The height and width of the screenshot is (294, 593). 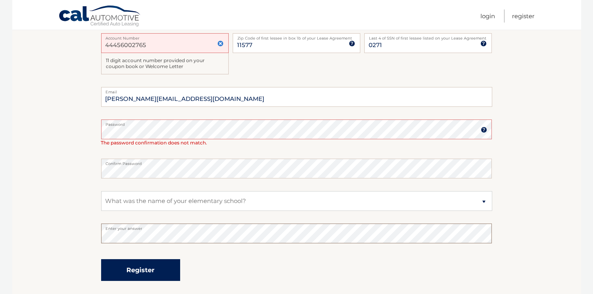 What do you see at coordinates (296, 43) in the screenshot?
I see `input: Zip Code` at bounding box center [296, 43].